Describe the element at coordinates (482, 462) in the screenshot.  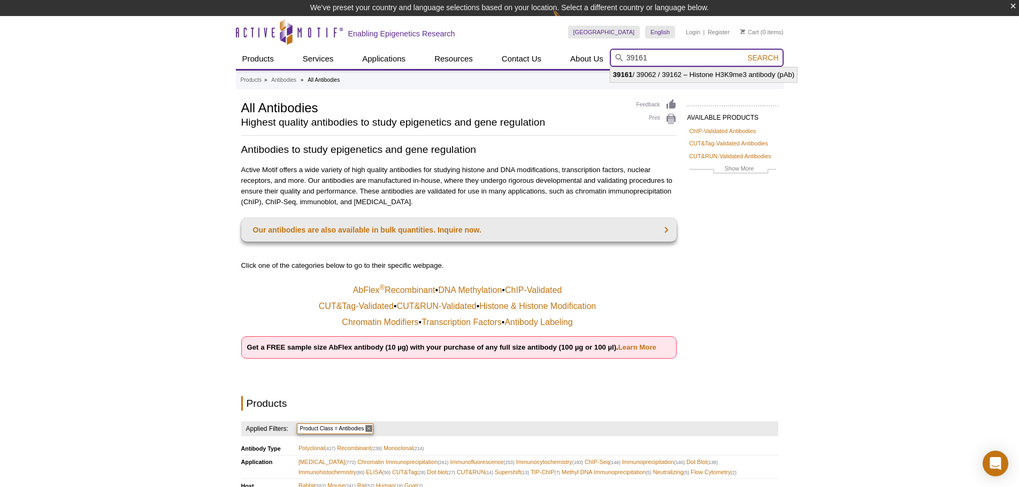
I see `span: Immunofluorescence` at that location.